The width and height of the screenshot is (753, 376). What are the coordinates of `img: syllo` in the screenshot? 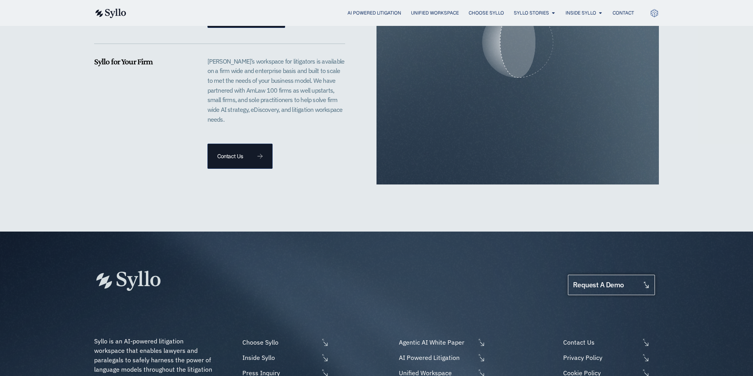 It's located at (110, 13).